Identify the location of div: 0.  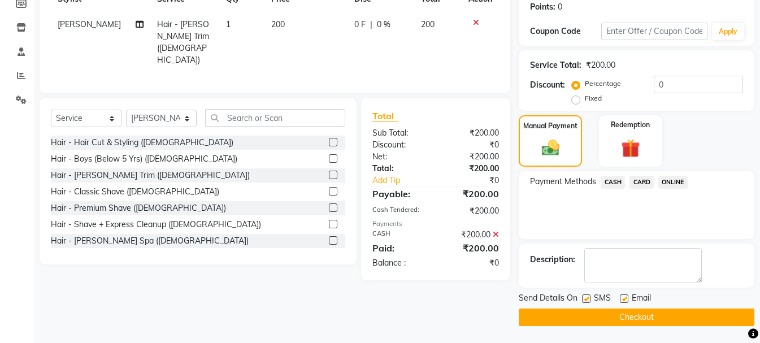
(560, 7).